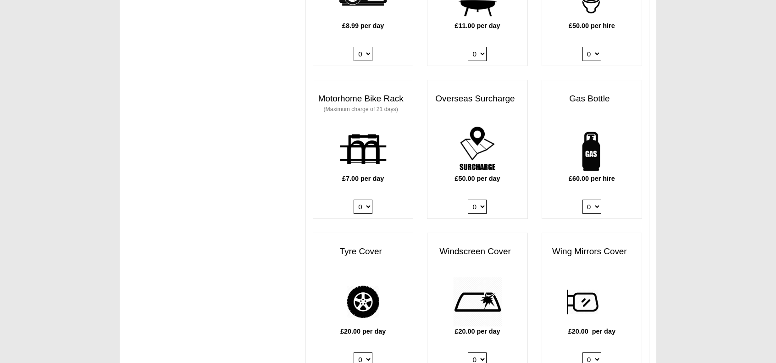  I want to click on img: gas-bottle.png, so click(591, 149).